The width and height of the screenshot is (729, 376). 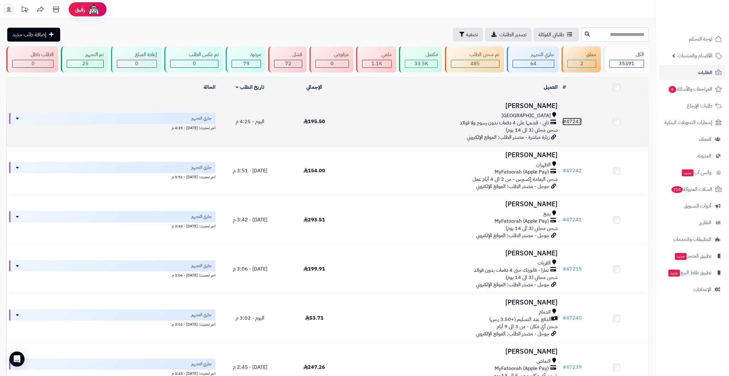 What do you see at coordinates (705, 139) in the screenshot?
I see `span: العملاء` at bounding box center [705, 139].